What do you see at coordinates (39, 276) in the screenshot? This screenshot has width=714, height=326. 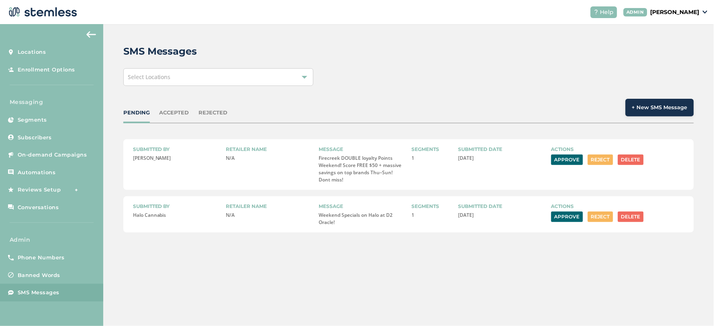 I see `span: Banned Words` at bounding box center [39, 276].